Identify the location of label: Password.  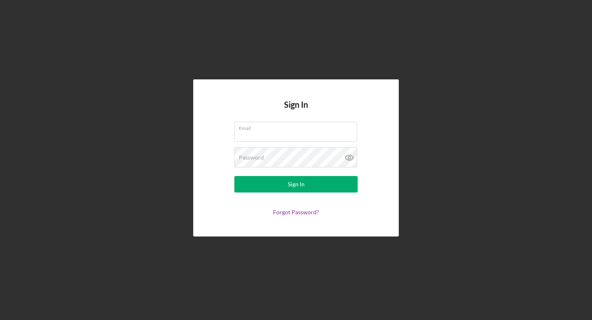
(251, 158).